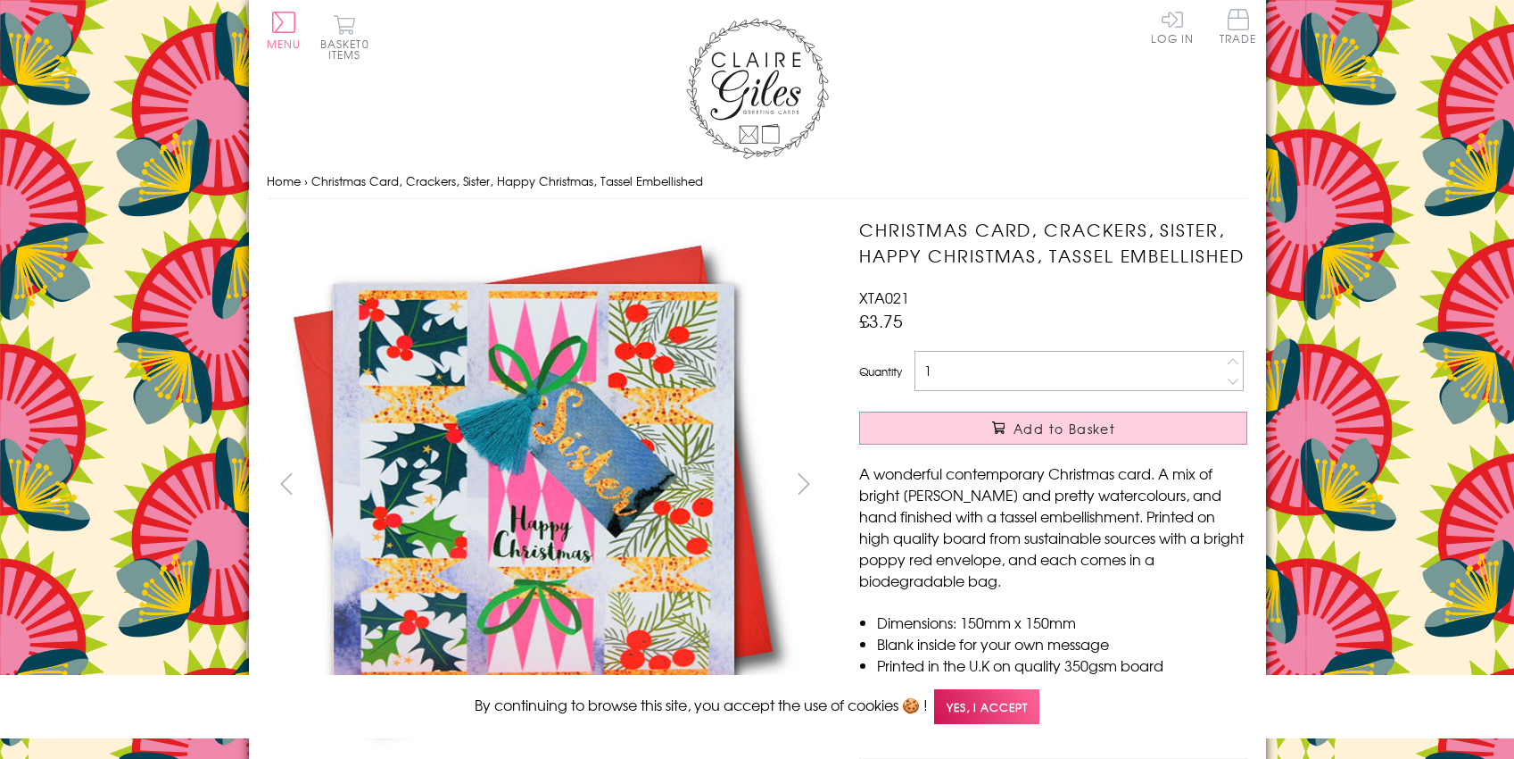 The image size is (1514, 759). What do you see at coordinates (284, 44) in the screenshot?
I see `span: Menu` at bounding box center [284, 44].